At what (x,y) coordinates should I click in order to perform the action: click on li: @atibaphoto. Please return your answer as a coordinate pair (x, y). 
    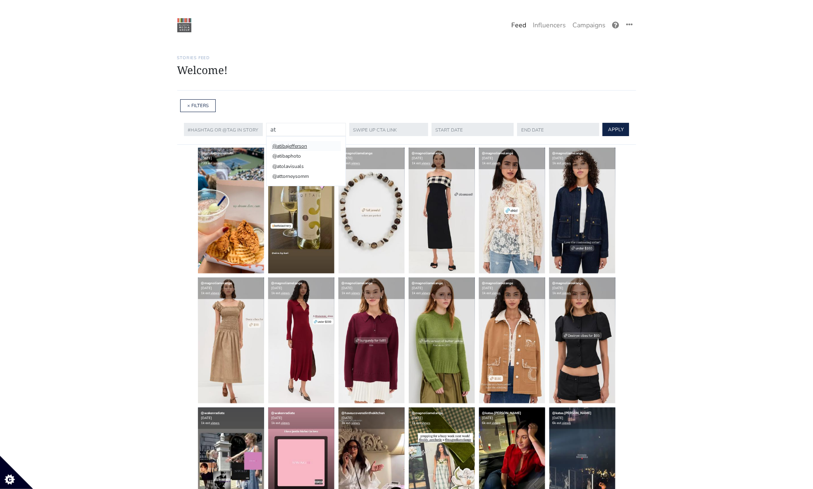
    Looking at the image, I should click on (306, 156).